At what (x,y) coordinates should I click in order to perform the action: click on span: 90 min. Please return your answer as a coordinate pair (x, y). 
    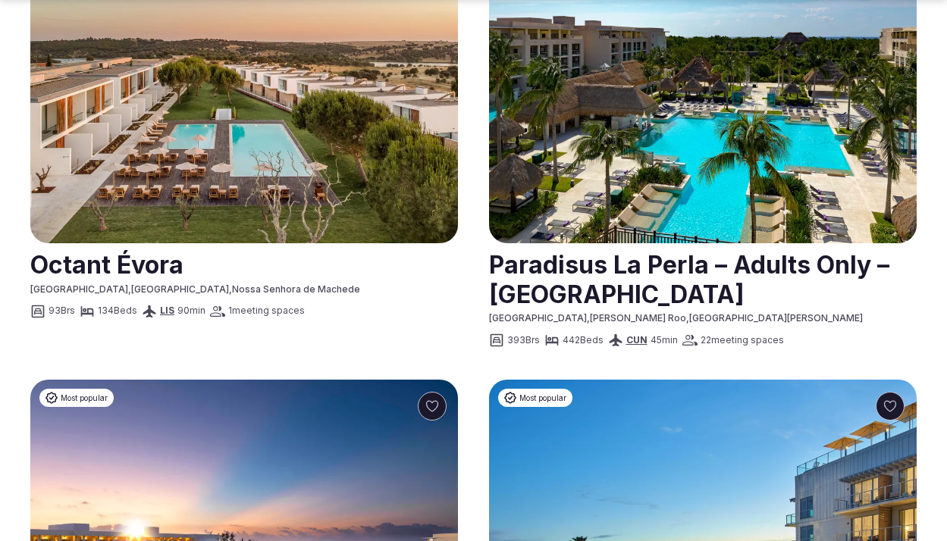
    Looking at the image, I should click on (191, 311).